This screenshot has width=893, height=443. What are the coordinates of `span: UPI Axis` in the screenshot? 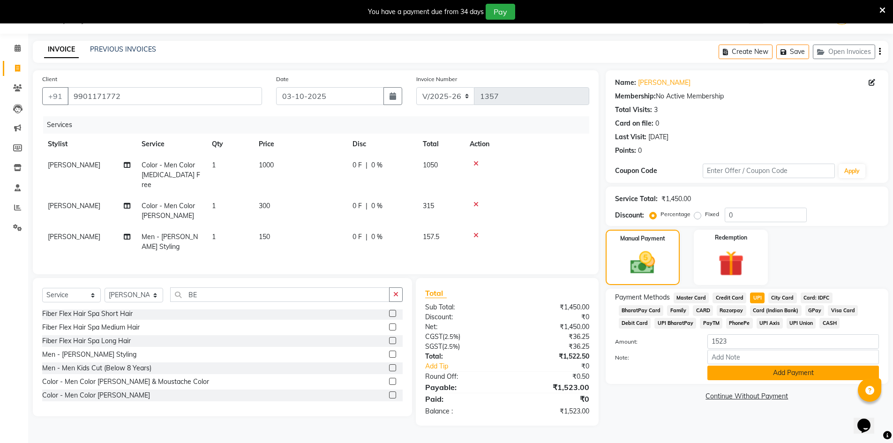 It's located at (770, 323).